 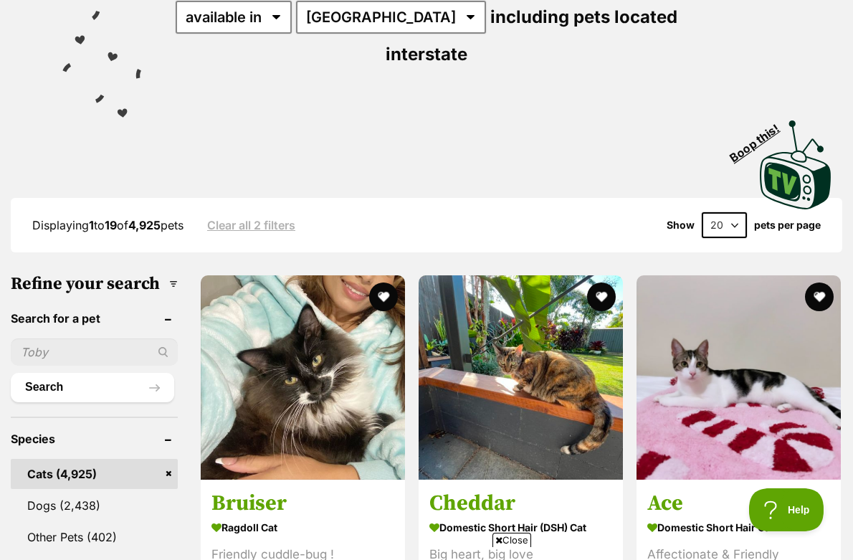 What do you see at coordinates (94, 284) in the screenshot?
I see `h3: Refine your search` at bounding box center [94, 284].